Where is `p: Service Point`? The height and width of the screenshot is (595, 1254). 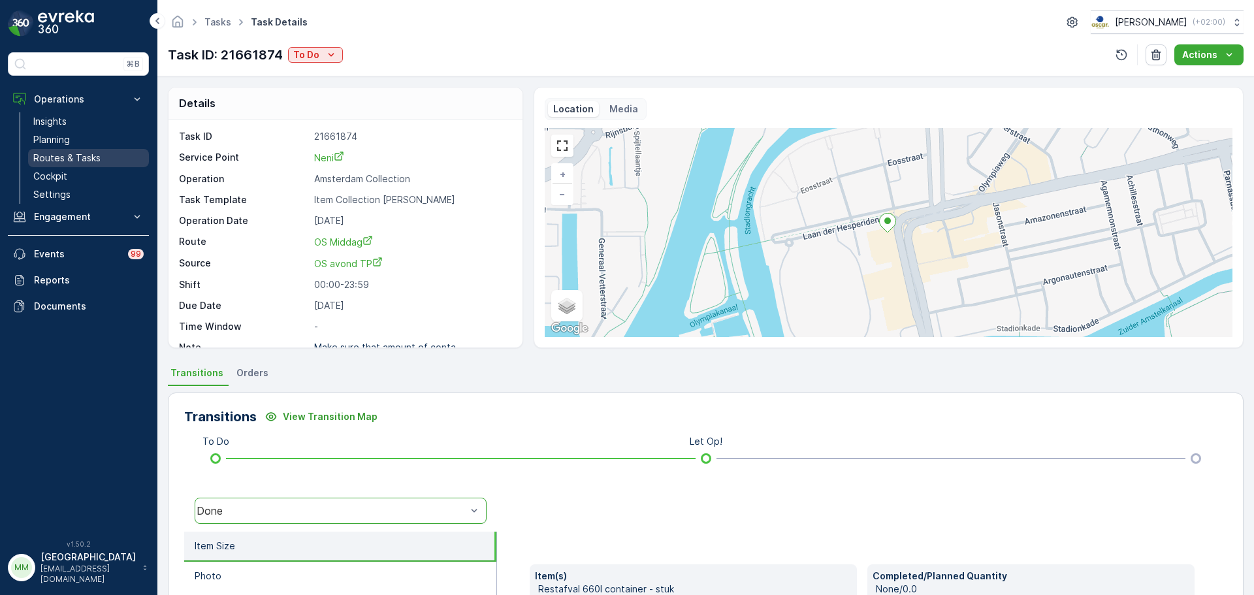 p: Service Point is located at coordinates (244, 157).